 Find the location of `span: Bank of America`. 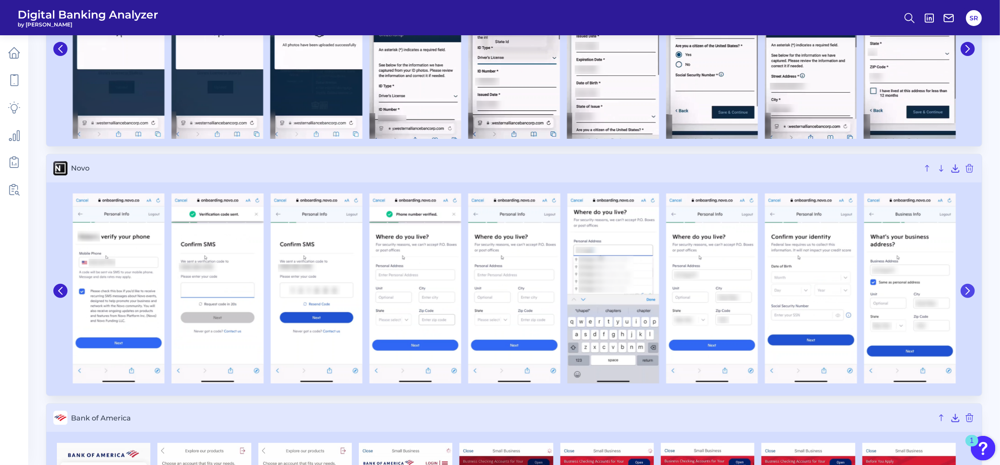

span: Bank of America is located at coordinates (502, 418).